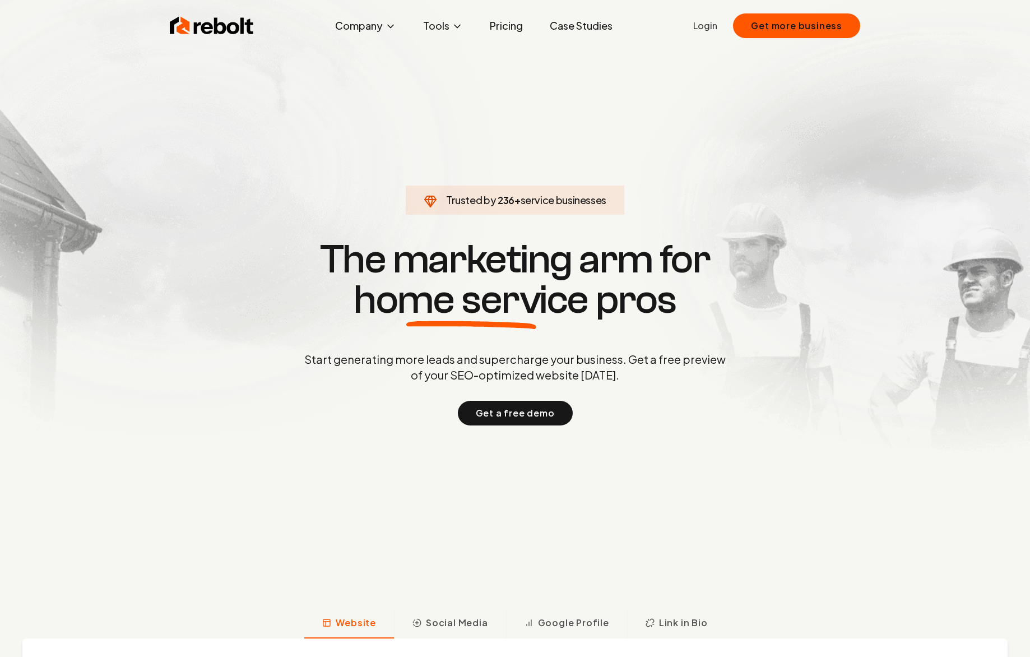  I want to click on button: Tools, so click(443, 26).